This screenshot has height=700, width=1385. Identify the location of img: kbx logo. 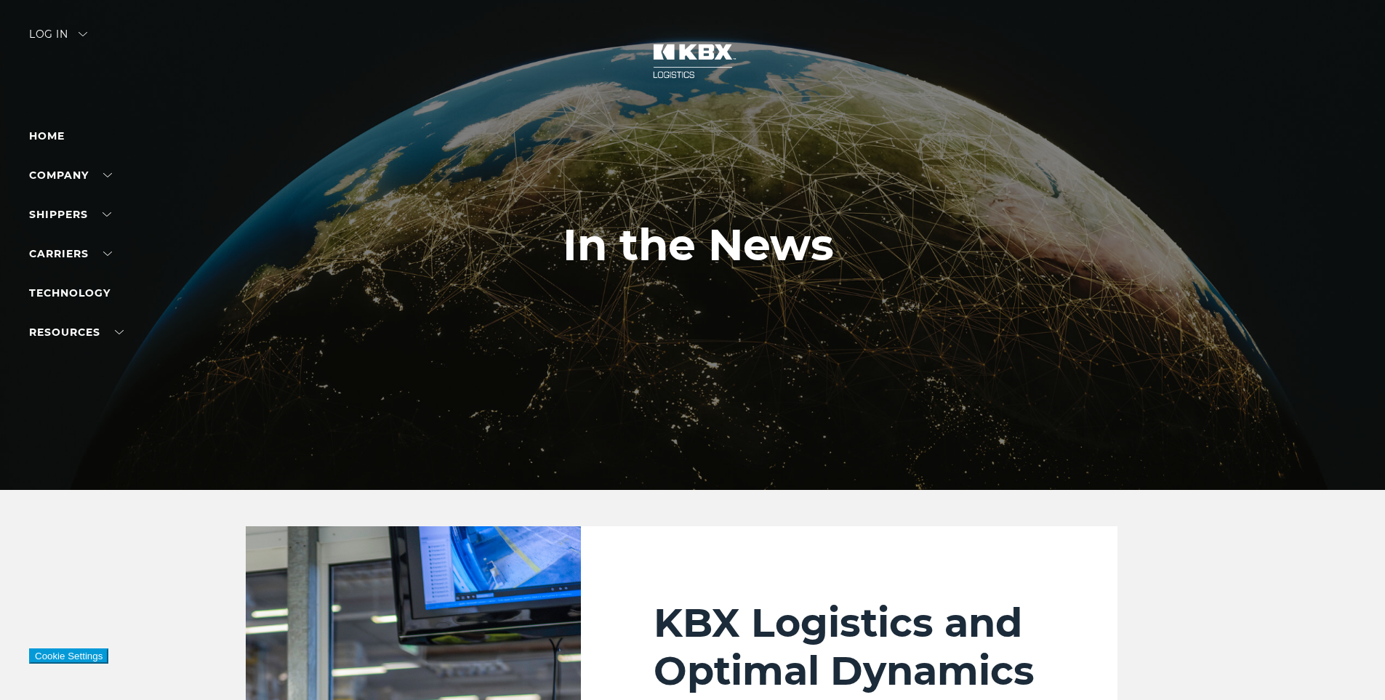
(693, 61).